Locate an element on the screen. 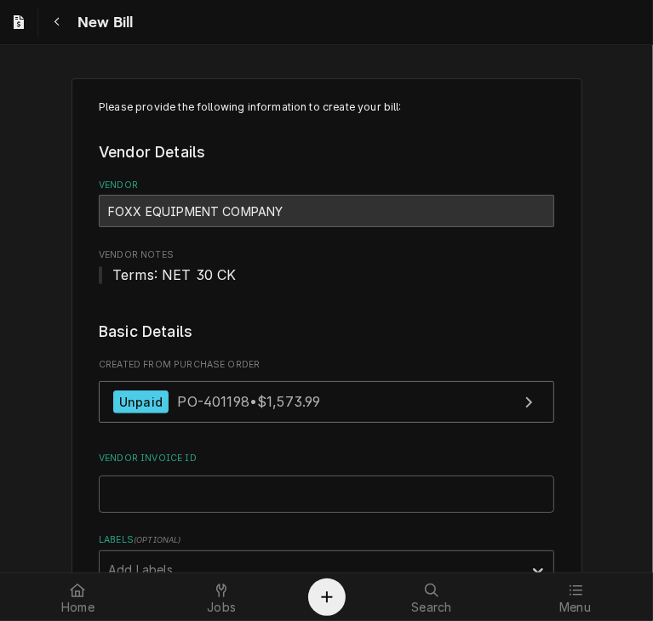  div: Labels is located at coordinates (326, 561).